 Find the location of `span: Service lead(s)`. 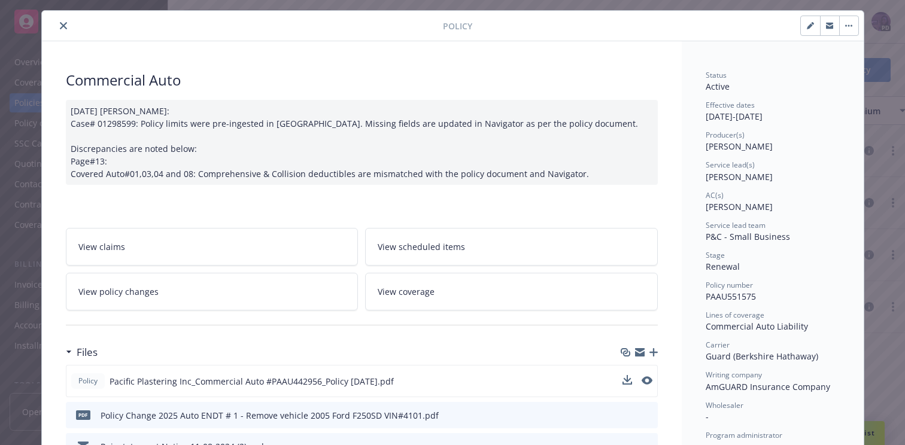

span: Service lead(s) is located at coordinates (730, 165).